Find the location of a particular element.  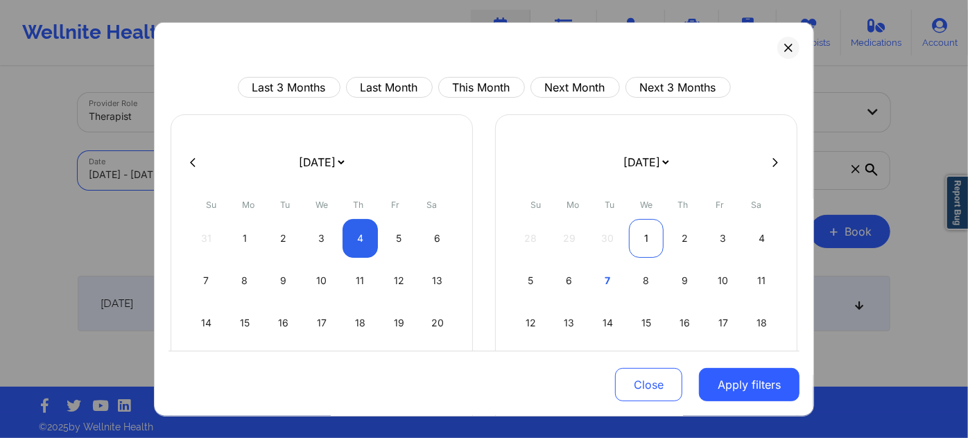

button: Next 3 Months is located at coordinates (678, 87).